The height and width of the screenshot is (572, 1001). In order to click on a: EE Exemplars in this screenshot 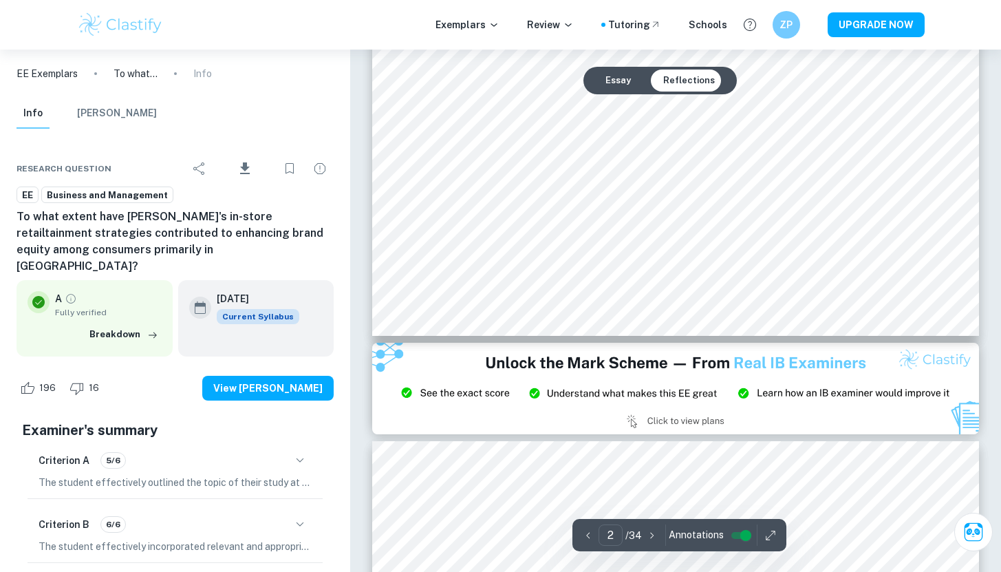, I will do `click(47, 74)`.